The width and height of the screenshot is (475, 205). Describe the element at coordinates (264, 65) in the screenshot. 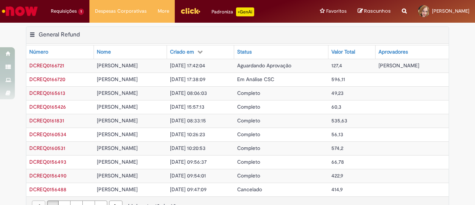

I see `span: Aguardando Aprovação` at that location.